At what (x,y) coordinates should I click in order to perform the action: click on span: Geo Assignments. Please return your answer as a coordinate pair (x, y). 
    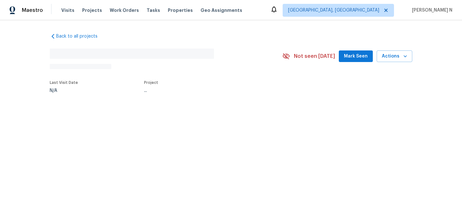
    Looking at the image, I should click on (221, 10).